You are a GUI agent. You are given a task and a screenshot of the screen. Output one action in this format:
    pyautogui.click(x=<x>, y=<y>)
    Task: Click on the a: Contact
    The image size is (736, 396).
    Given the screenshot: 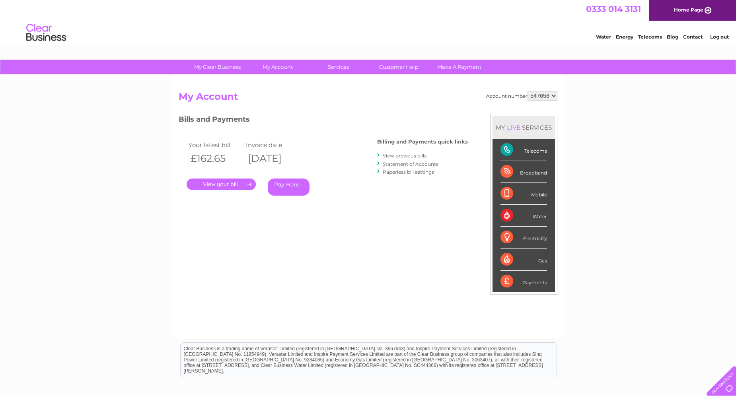 What is the action you would take?
    pyautogui.click(x=693, y=37)
    